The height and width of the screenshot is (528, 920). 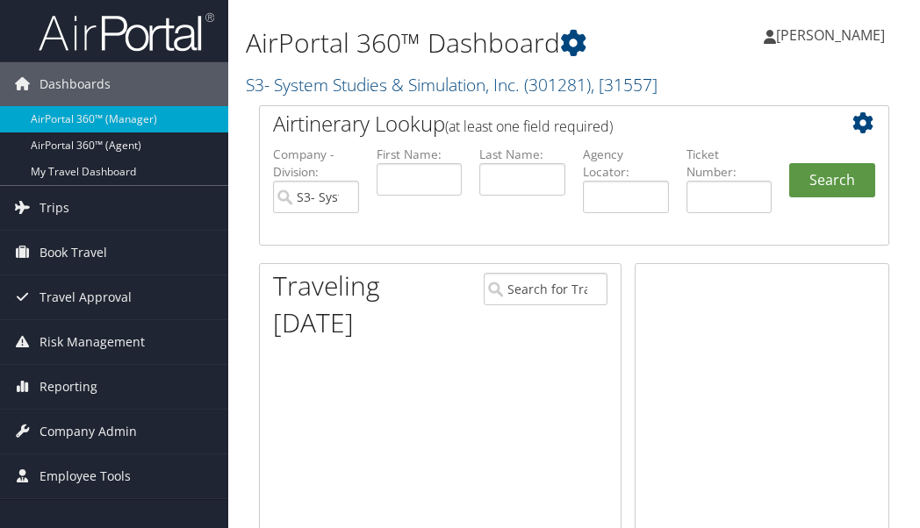 What do you see at coordinates (557, 84) in the screenshot?
I see `span: ( 301281 )` at bounding box center [557, 84].